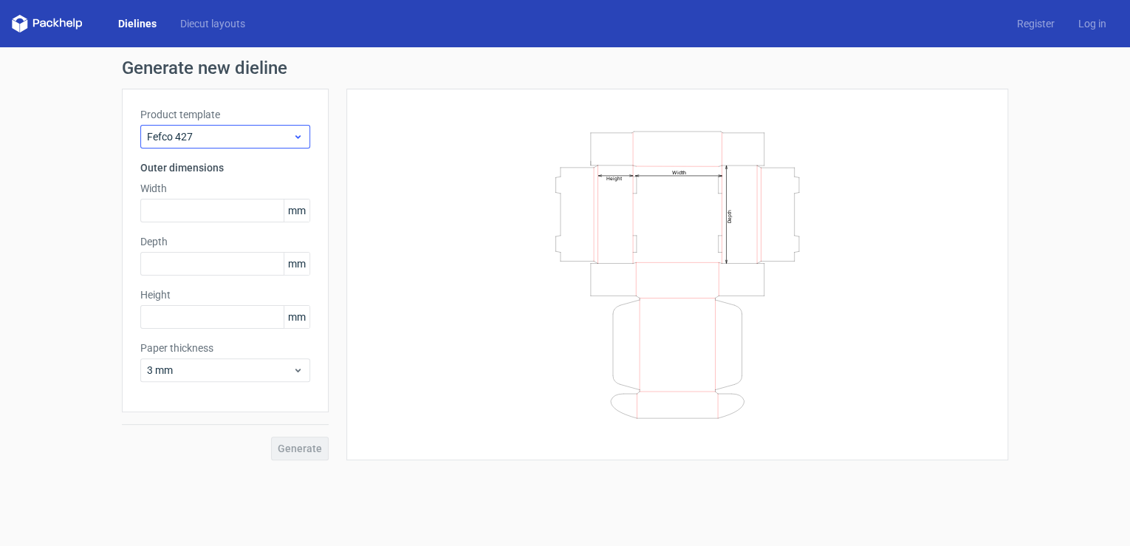 This screenshot has height=546, width=1130. What do you see at coordinates (225, 348) in the screenshot?
I see `label: Paper thickness` at bounding box center [225, 348].